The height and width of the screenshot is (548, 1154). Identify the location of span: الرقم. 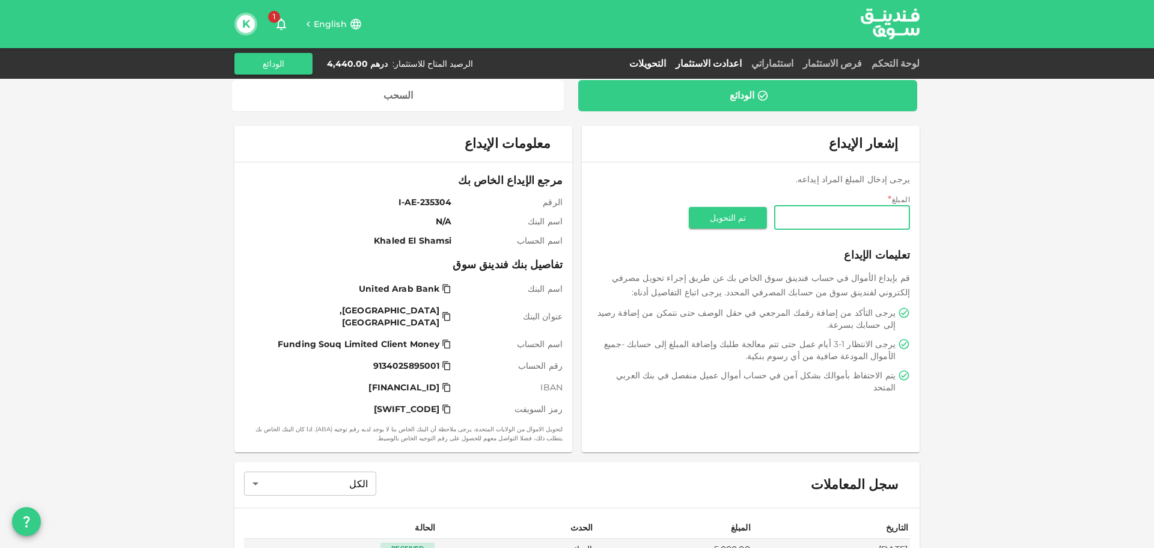
(509, 202).